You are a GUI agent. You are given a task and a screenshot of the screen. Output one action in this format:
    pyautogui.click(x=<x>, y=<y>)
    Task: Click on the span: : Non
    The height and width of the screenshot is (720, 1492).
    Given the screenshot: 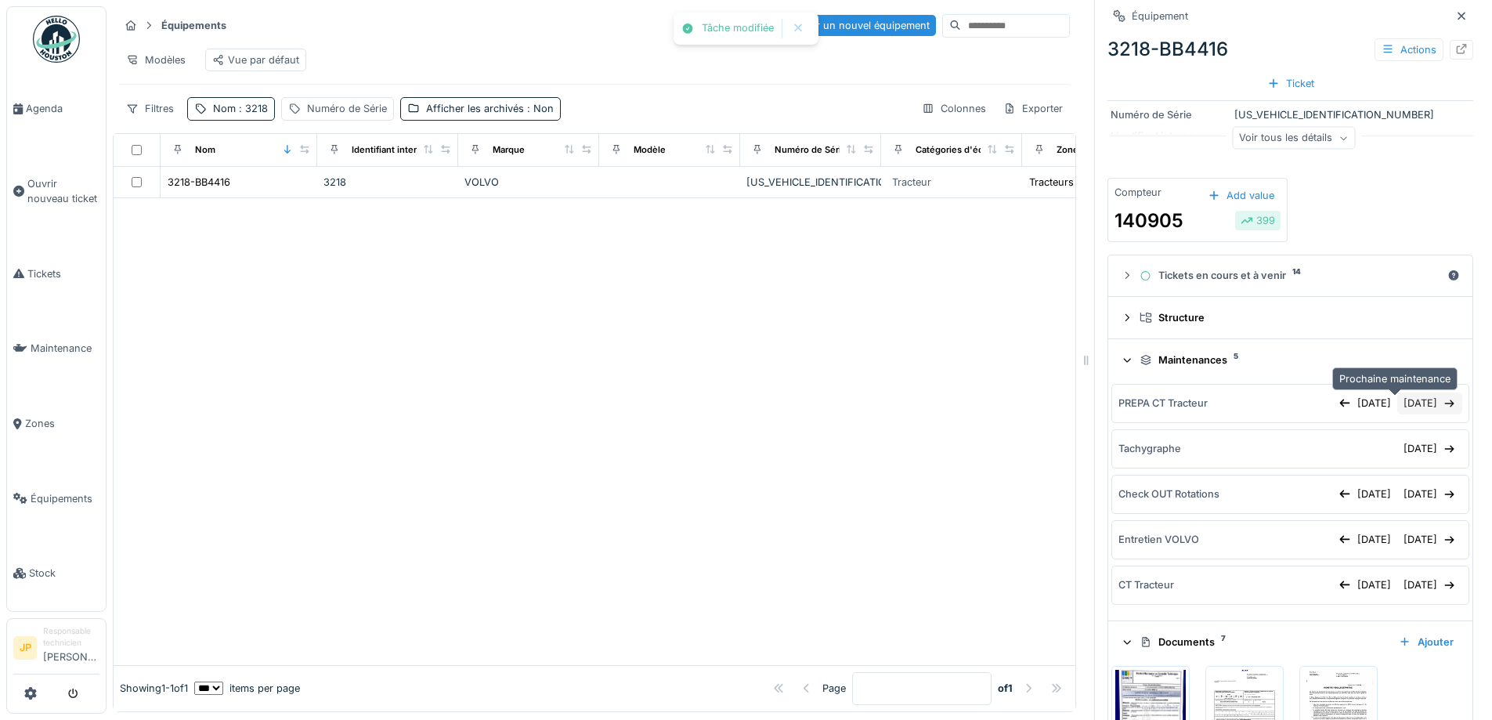 What is the action you would take?
    pyautogui.click(x=539, y=108)
    